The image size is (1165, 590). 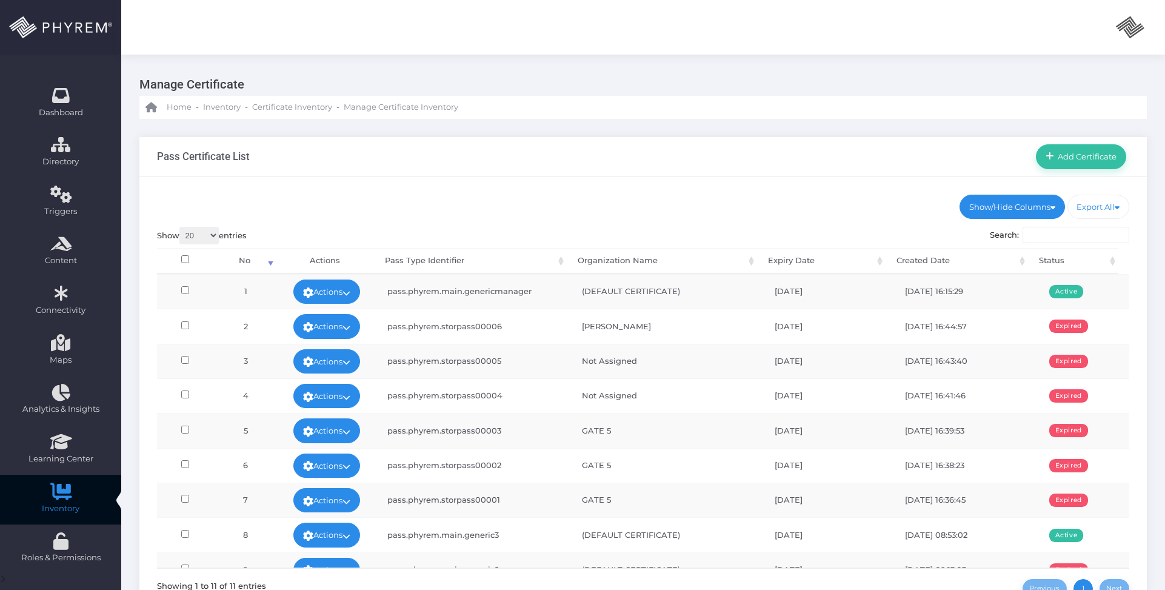 What do you see at coordinates (202, 235) in the screenshot?
I see `label: Show entries` at bounding box center [202, 235].